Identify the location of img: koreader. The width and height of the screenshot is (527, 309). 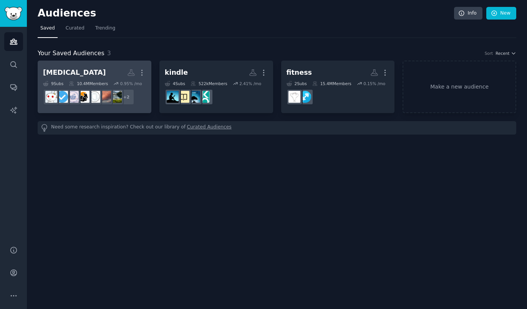
(205, 97).